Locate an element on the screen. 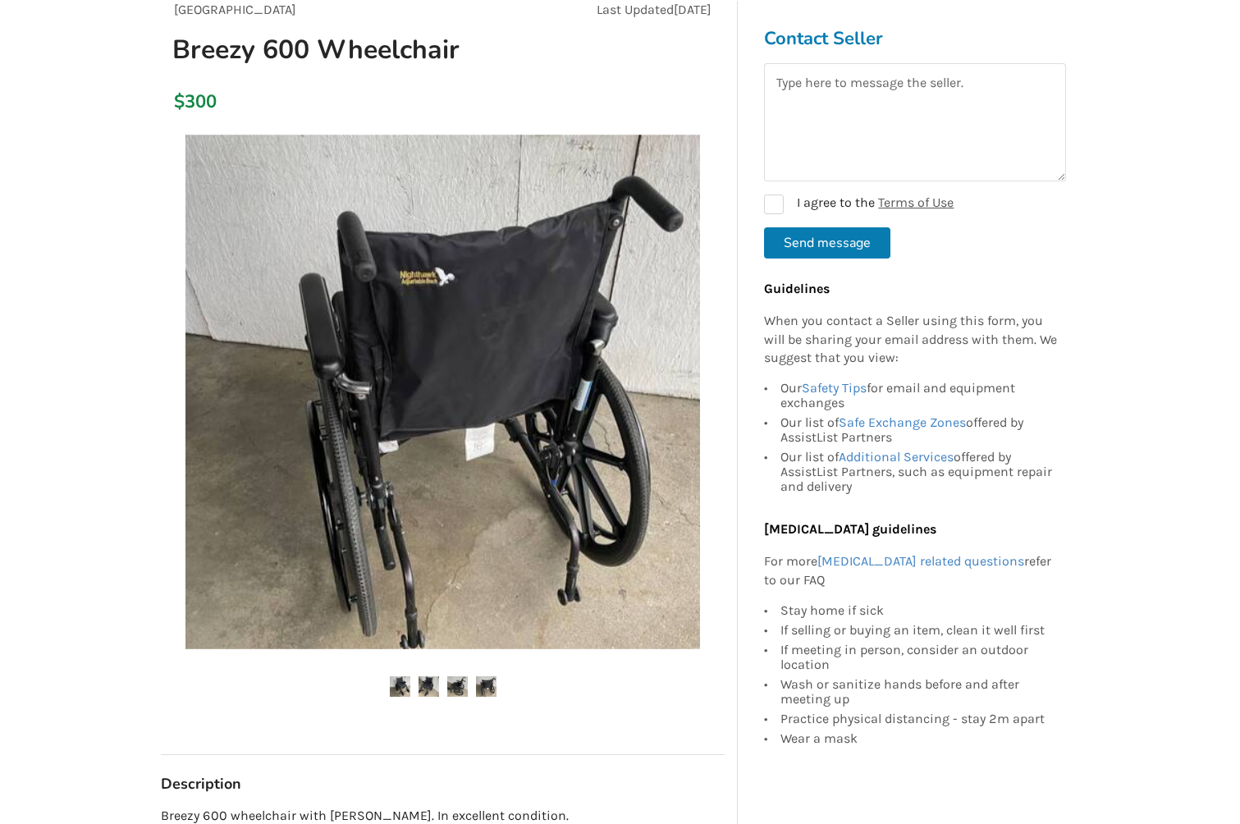  div: Our for email and equipment exchanges is located at coordinates (919, 397).